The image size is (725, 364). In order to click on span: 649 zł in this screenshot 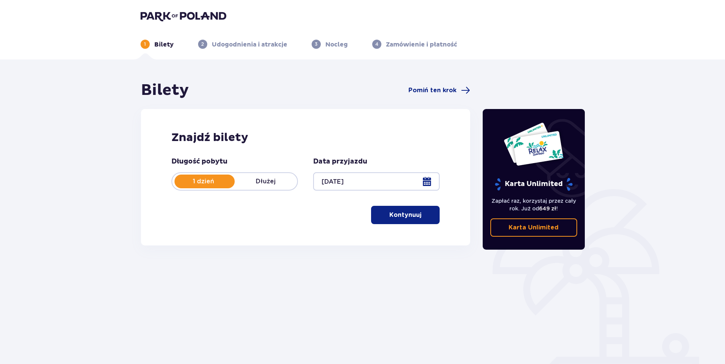, I will do `click(548, 209)`.